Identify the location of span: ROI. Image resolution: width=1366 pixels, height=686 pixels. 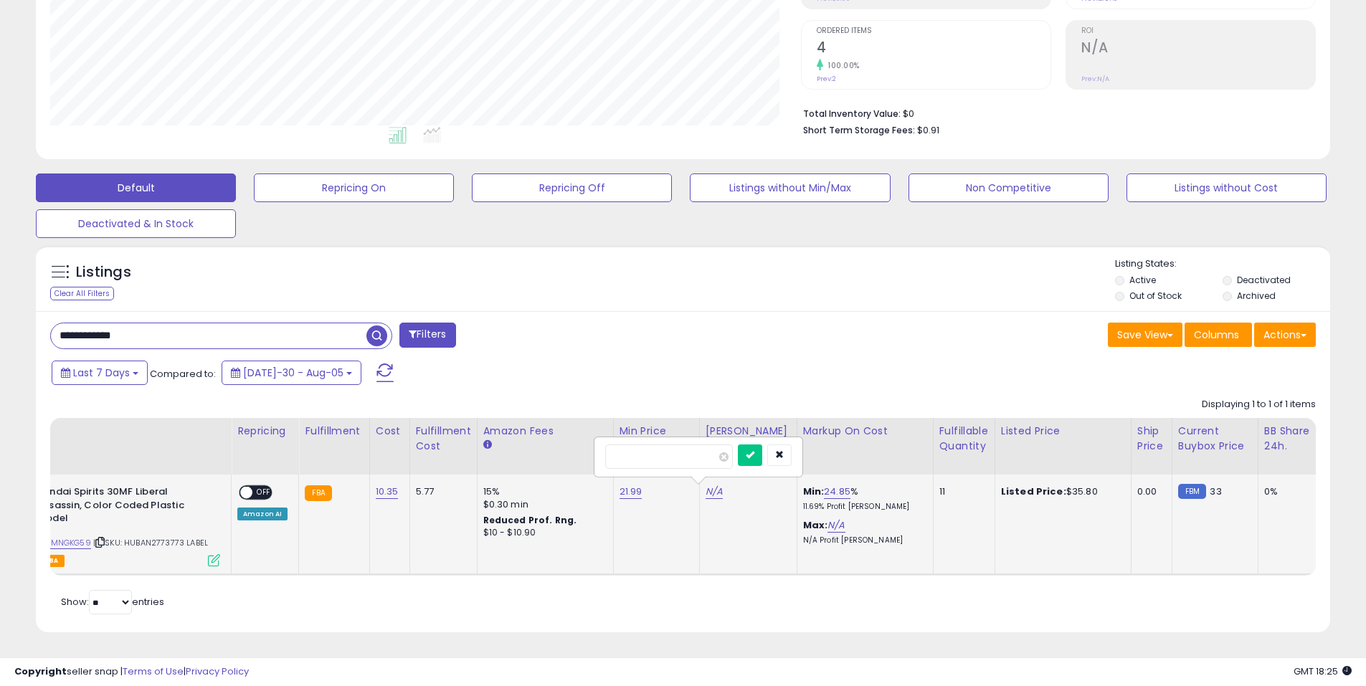
(1198, 31).